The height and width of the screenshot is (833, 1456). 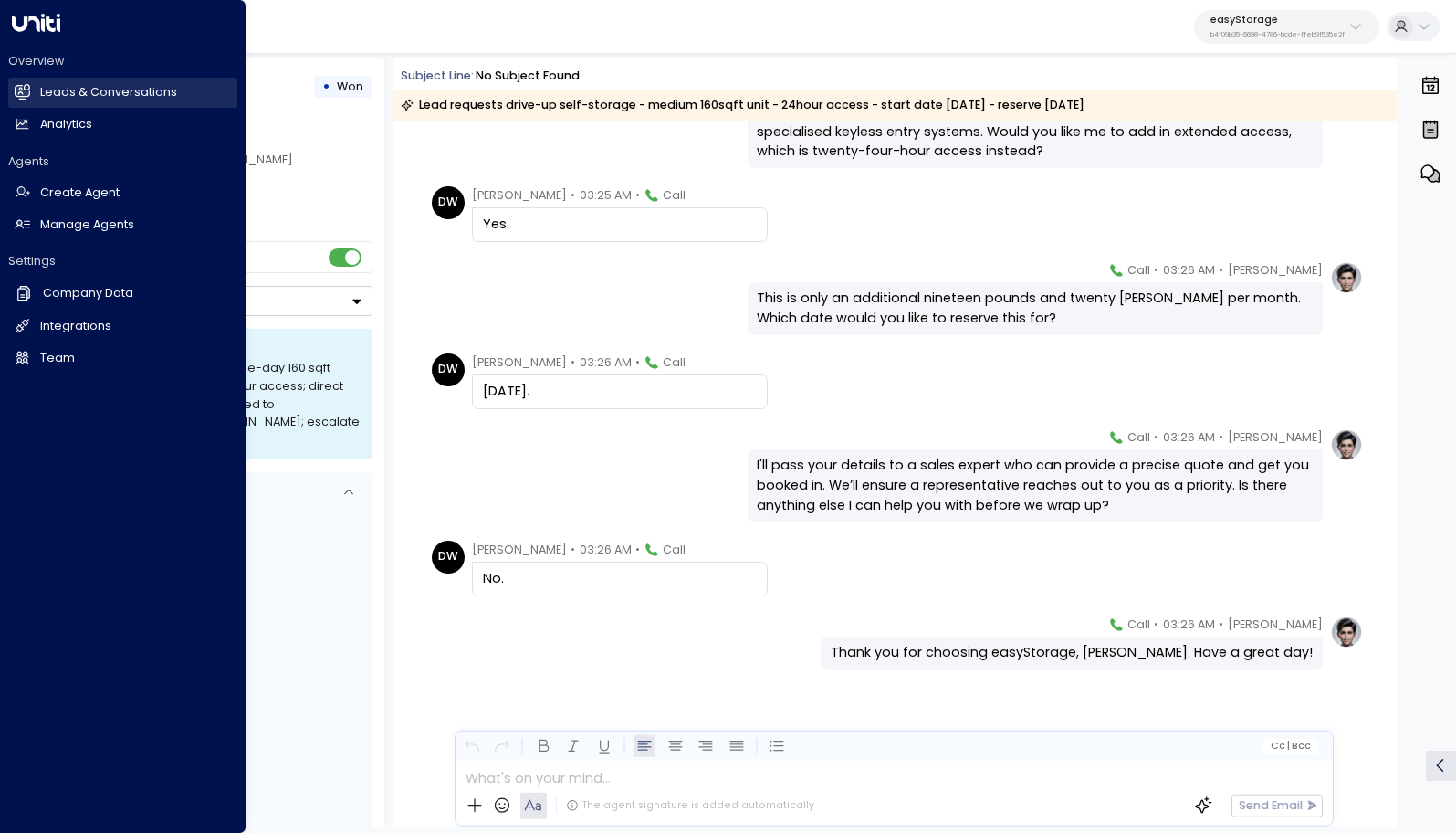 I want to click on a: Team, so click(x=122, y=357).